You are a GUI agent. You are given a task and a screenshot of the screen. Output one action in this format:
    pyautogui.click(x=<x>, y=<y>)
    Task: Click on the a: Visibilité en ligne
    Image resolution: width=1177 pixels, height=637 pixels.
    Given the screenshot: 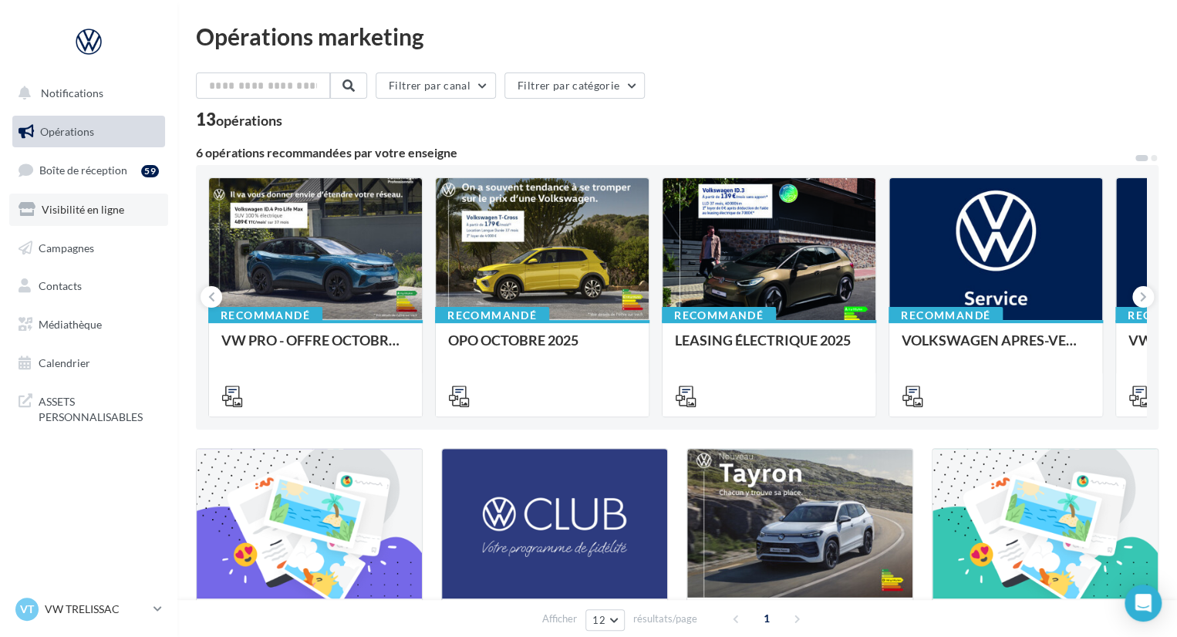 What is the action you would take?
    pyautogui.click(x=89, y=210)
    